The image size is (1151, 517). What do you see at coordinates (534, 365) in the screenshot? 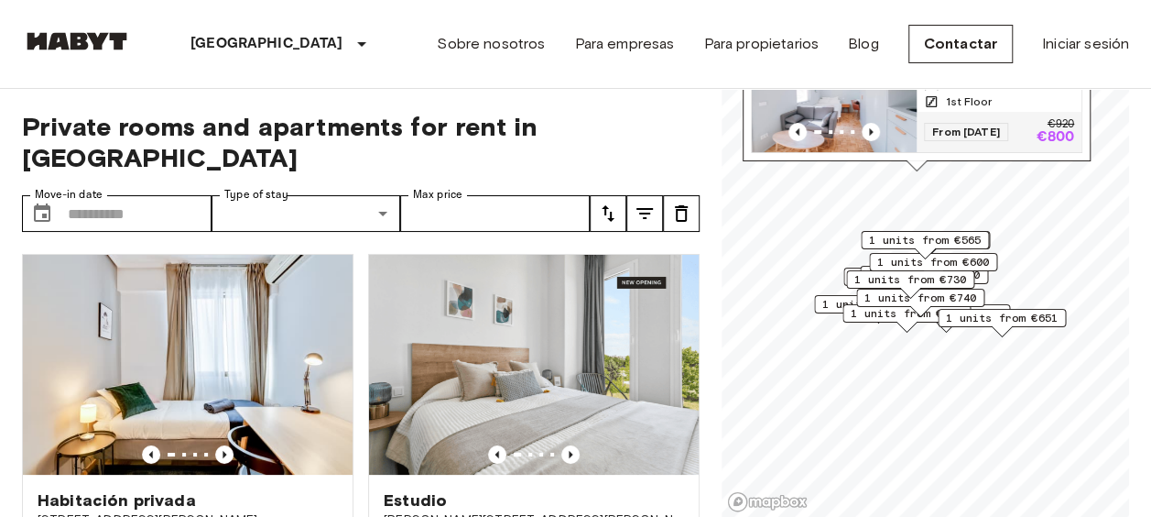
I see `img: Marketing picture of unit ES-15-102-105-001` at bounding box center [534, 365].